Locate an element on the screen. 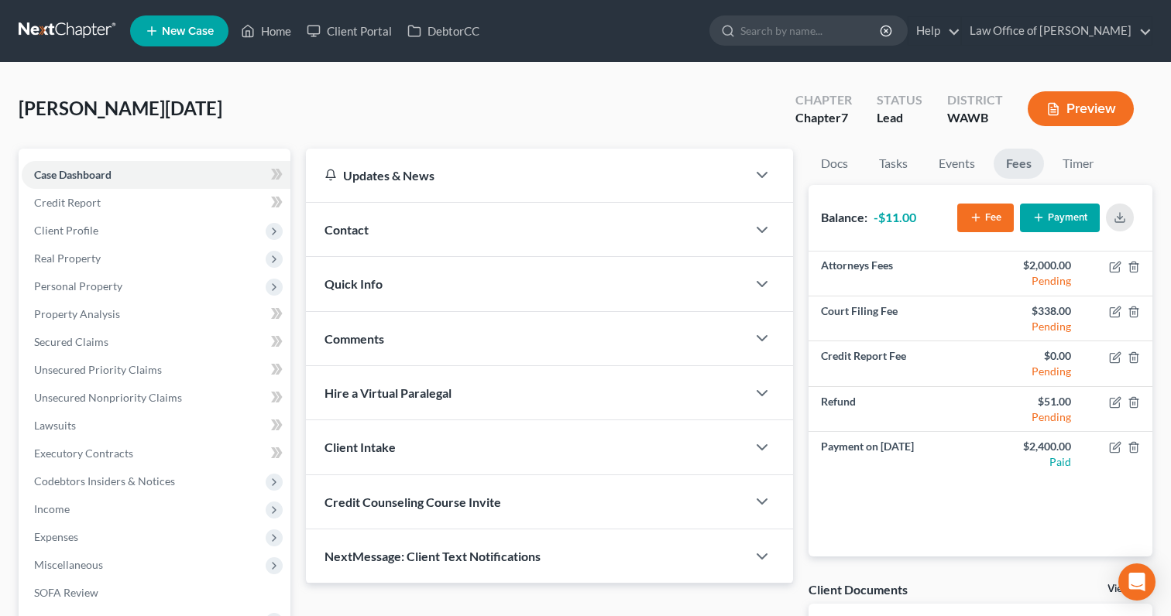  a: DebtorCC is located at coordinates (443, 31).